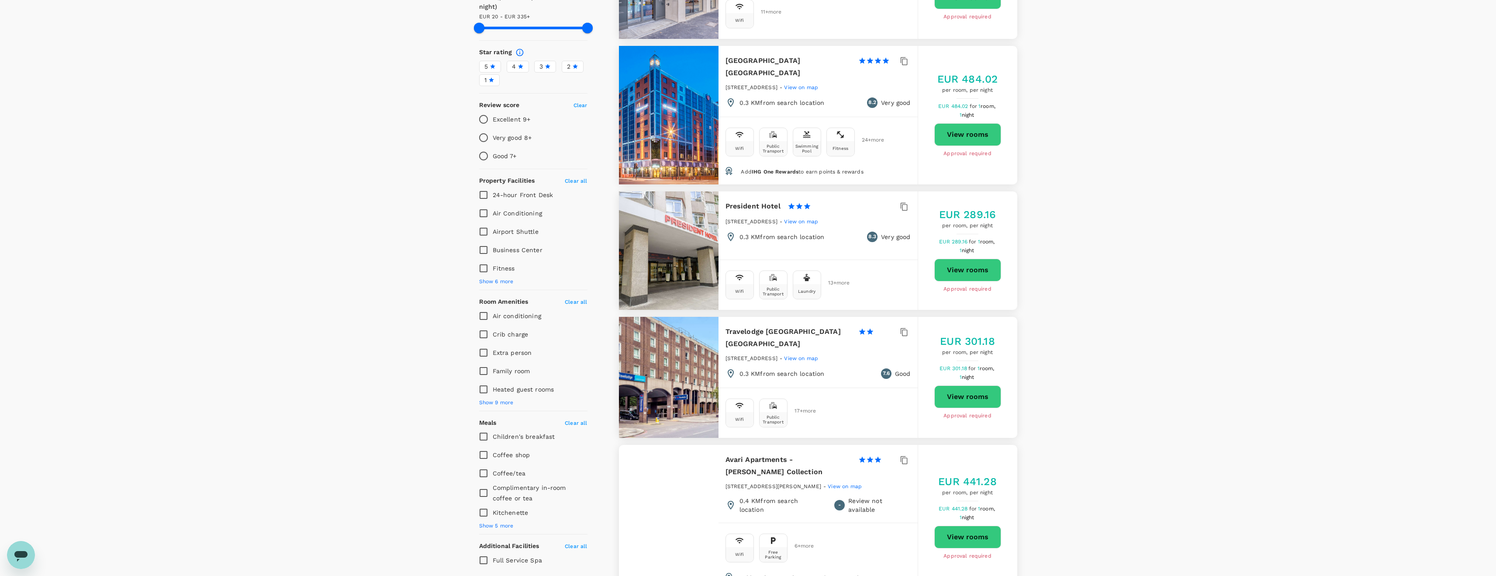  I want to click on span: Air Conditioning, so click(517, 213).